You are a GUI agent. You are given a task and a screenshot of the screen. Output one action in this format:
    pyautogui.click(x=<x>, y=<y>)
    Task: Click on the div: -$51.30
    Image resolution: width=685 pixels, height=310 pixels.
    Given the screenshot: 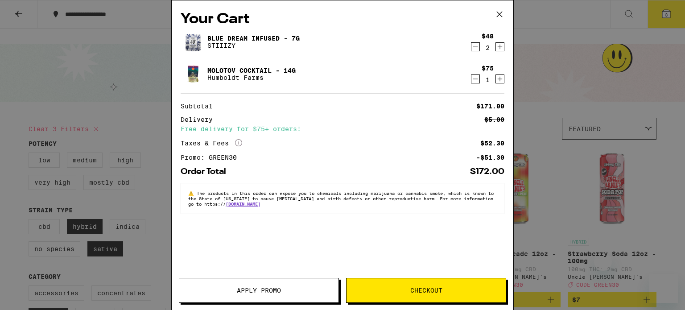 What is the action you would take?
    pyautogui.click(x=490, y=157)
    